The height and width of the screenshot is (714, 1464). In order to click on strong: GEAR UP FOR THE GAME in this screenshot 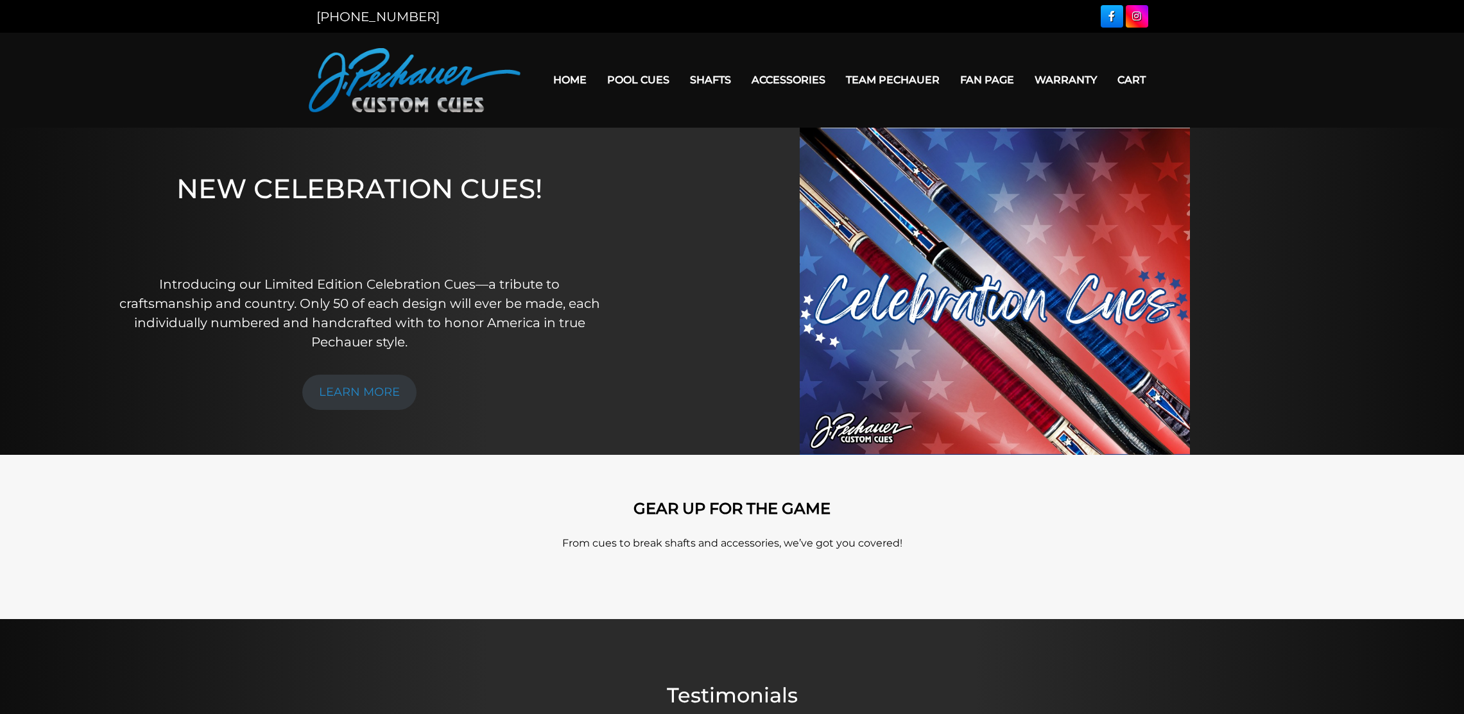, I will do `click(732, 508)`.